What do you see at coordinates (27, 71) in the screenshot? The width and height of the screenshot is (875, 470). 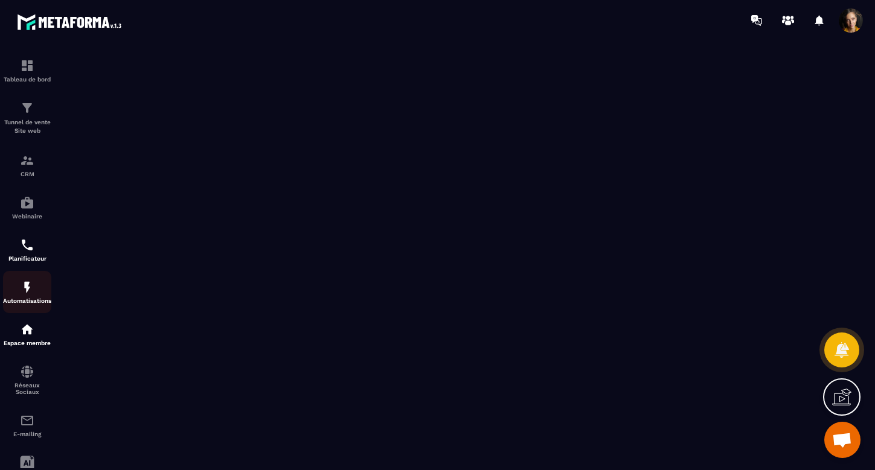 I see `a: formationformationTableau de bord` at bounding box center [27, 71].